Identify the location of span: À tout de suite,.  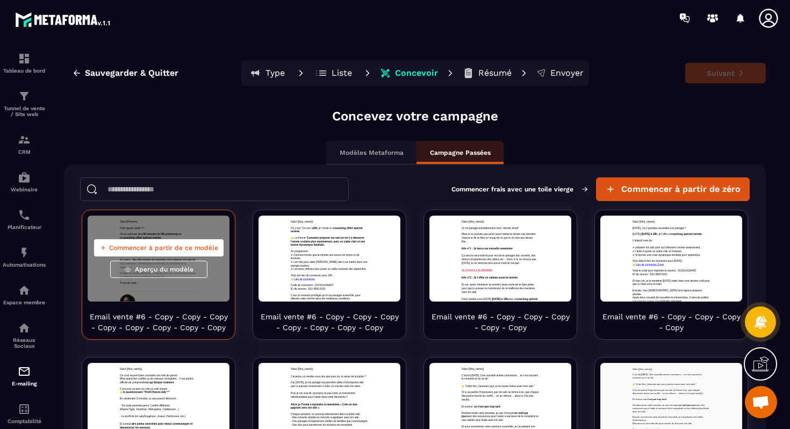
(135, 224).